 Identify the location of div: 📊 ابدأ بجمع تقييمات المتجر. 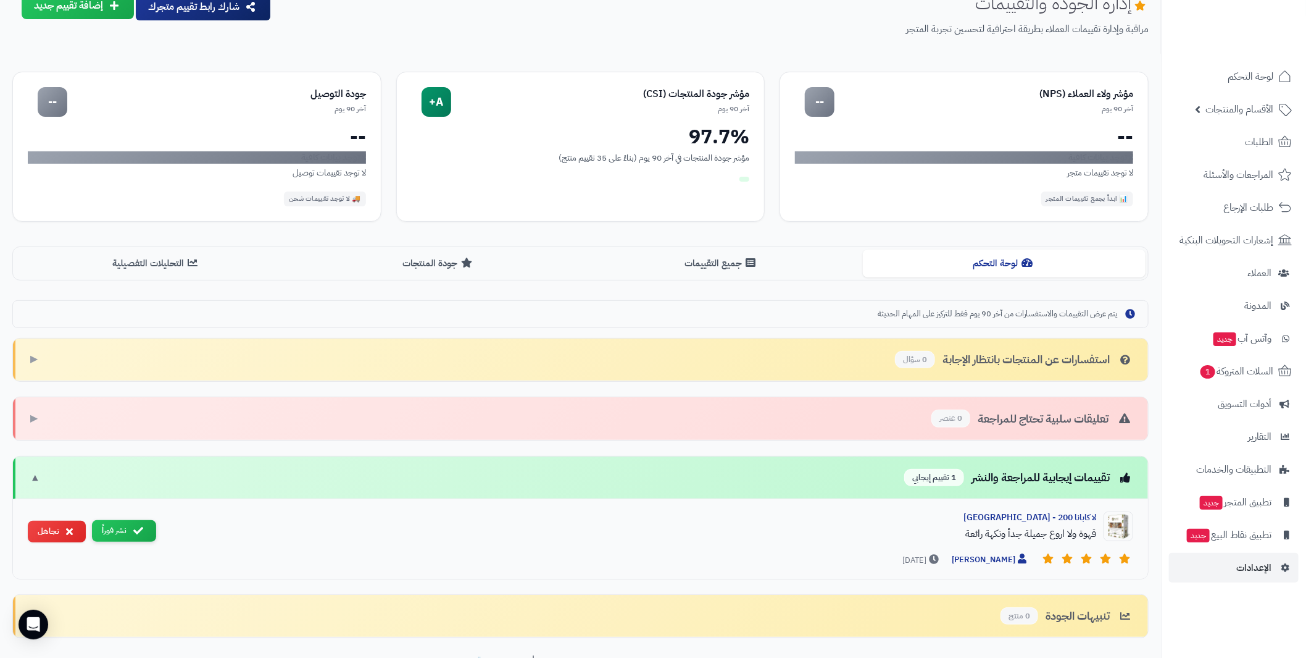
(1087, 199).